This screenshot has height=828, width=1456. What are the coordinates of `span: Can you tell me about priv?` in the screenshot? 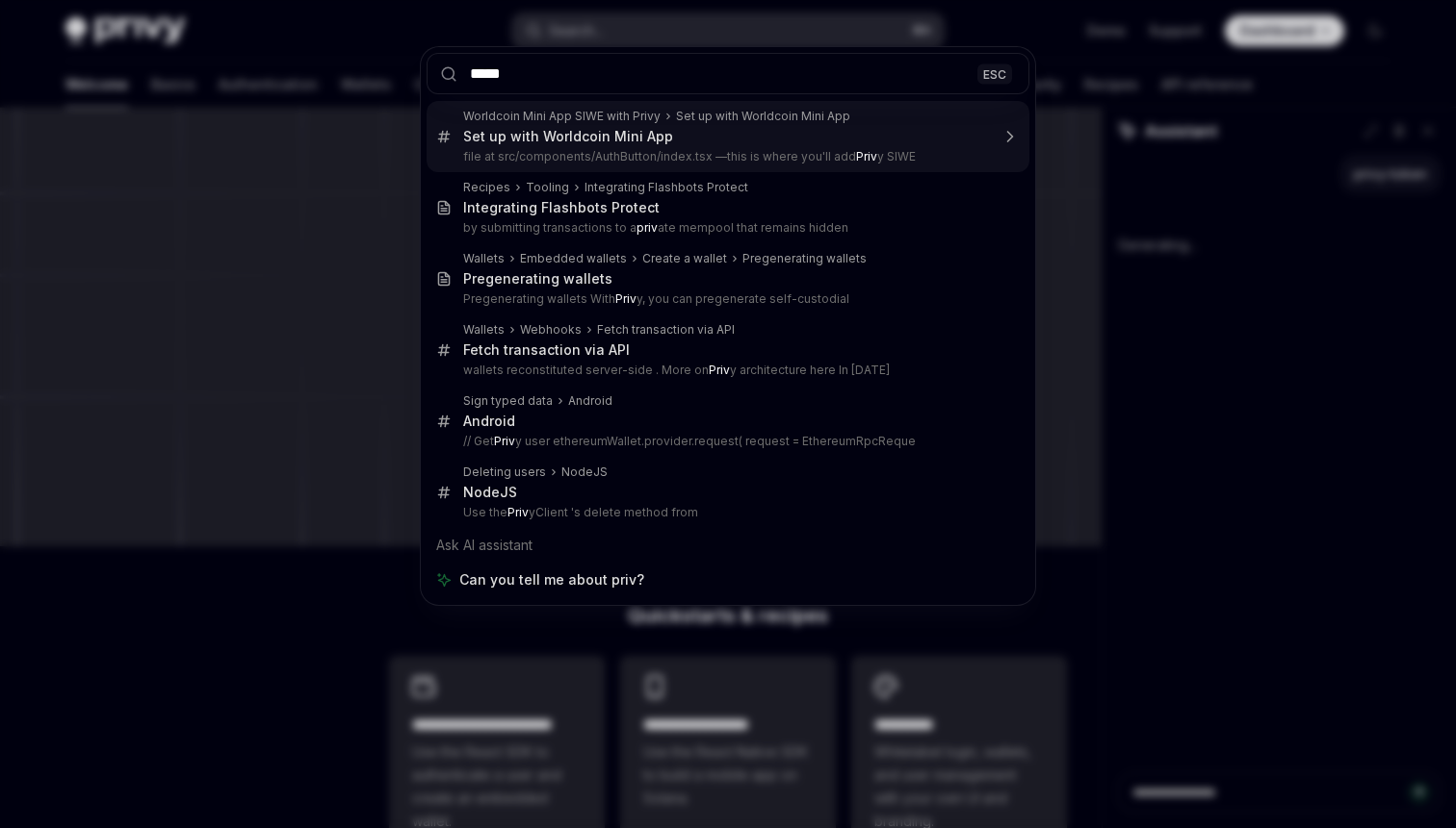 It's located at (551, 580).